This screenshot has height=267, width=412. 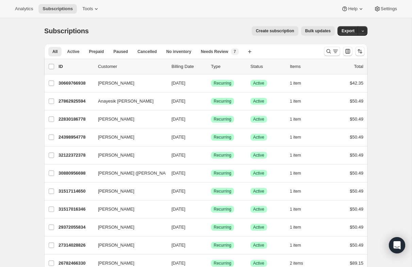 I want to click on span: $89.15, so click(x=357, y=263).